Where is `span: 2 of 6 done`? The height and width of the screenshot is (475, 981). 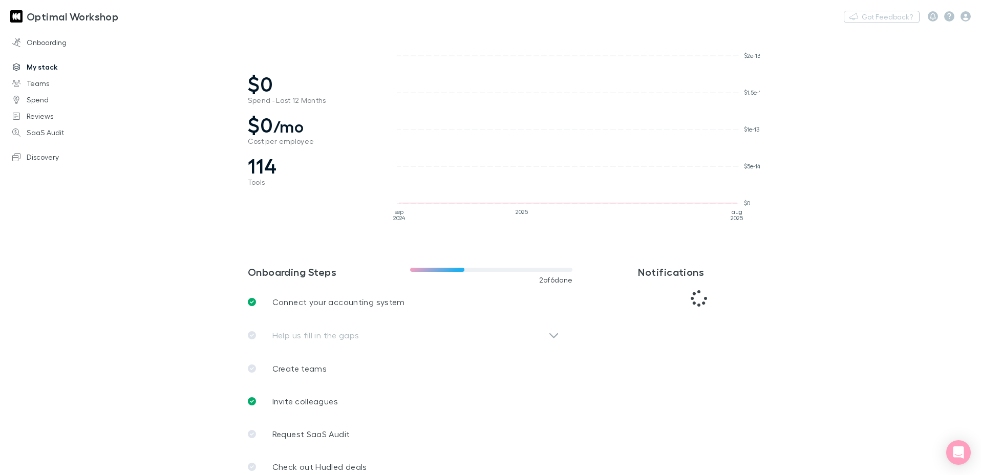 span: 2 of 6 done is located at coordinates (556, 280).